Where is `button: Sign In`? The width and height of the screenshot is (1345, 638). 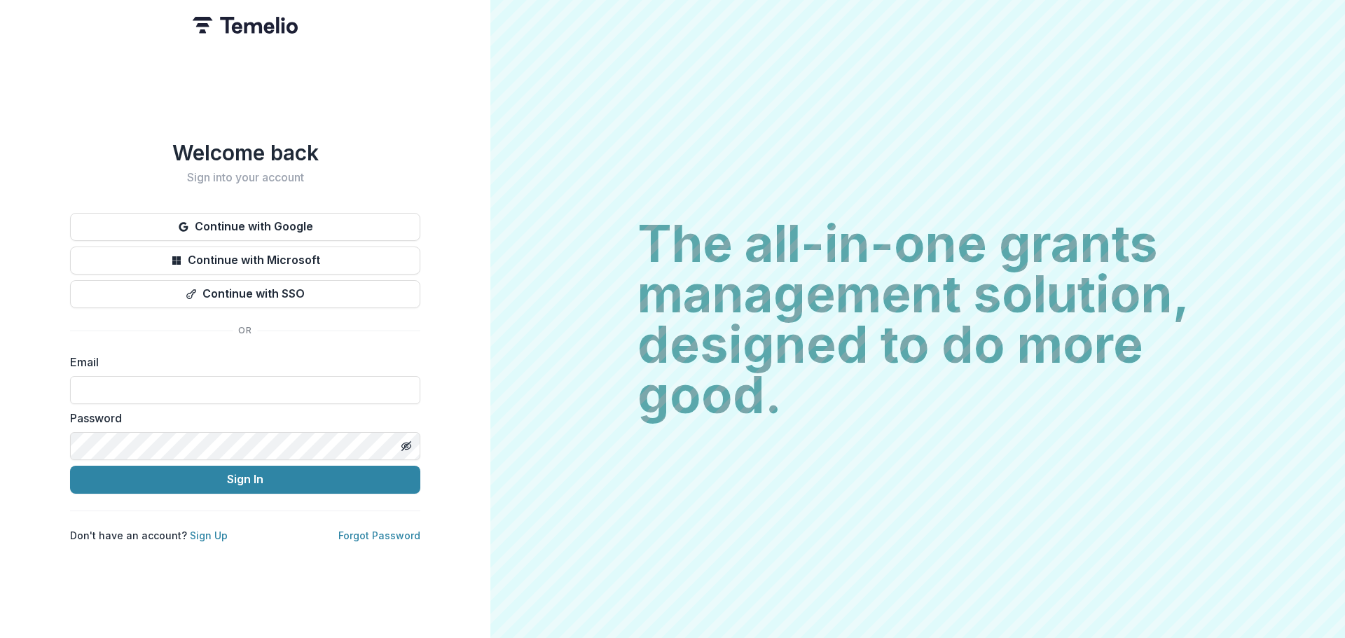 button: Sign In is located at coordinates (245, 480).